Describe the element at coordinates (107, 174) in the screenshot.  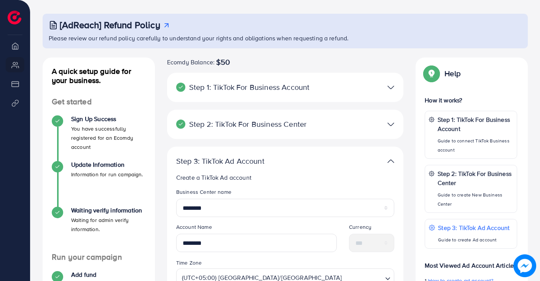
I see `p: Information for run campaign.` at that location.